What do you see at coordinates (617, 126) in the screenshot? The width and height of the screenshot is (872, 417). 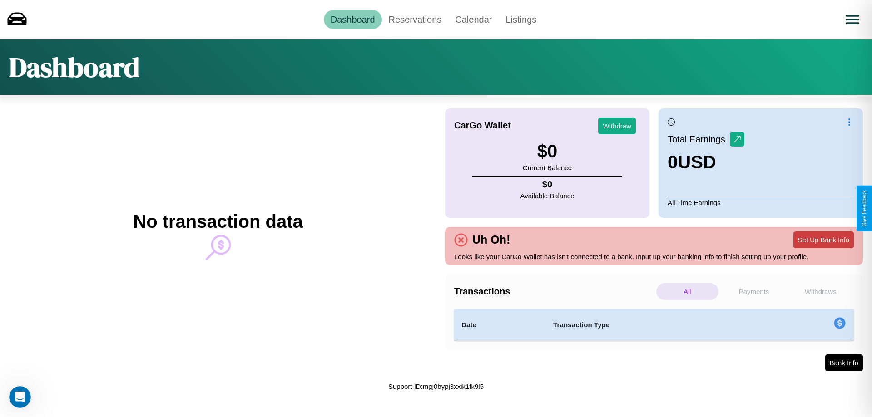 I see `button: Withdraw` at bounding box center [617, 126].